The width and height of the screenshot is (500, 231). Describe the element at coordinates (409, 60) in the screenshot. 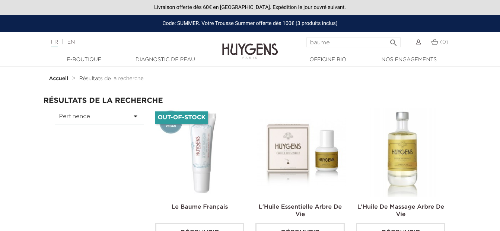

I see `a: Nos engagements` at that location.